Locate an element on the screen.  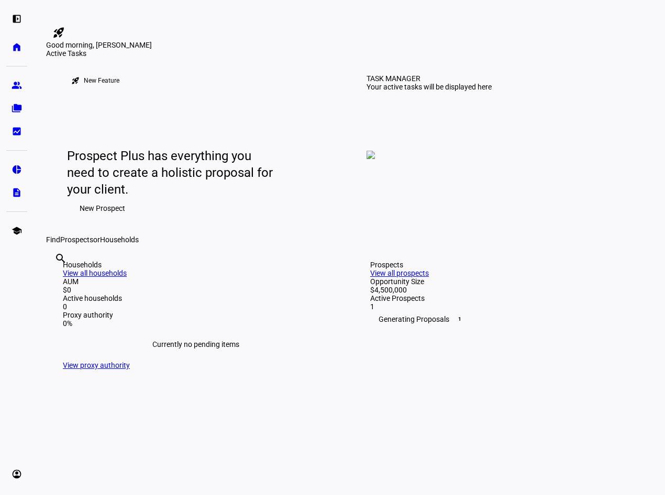
eth-mat-symbol: description is located at coordinates (17, 193).